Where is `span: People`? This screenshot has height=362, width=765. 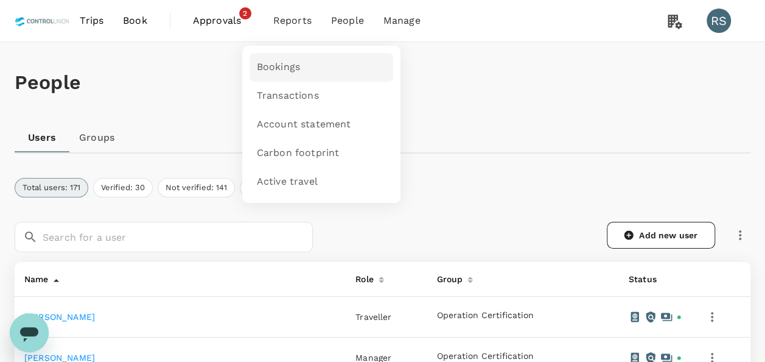 span: People is located at coordinates (348, 21).